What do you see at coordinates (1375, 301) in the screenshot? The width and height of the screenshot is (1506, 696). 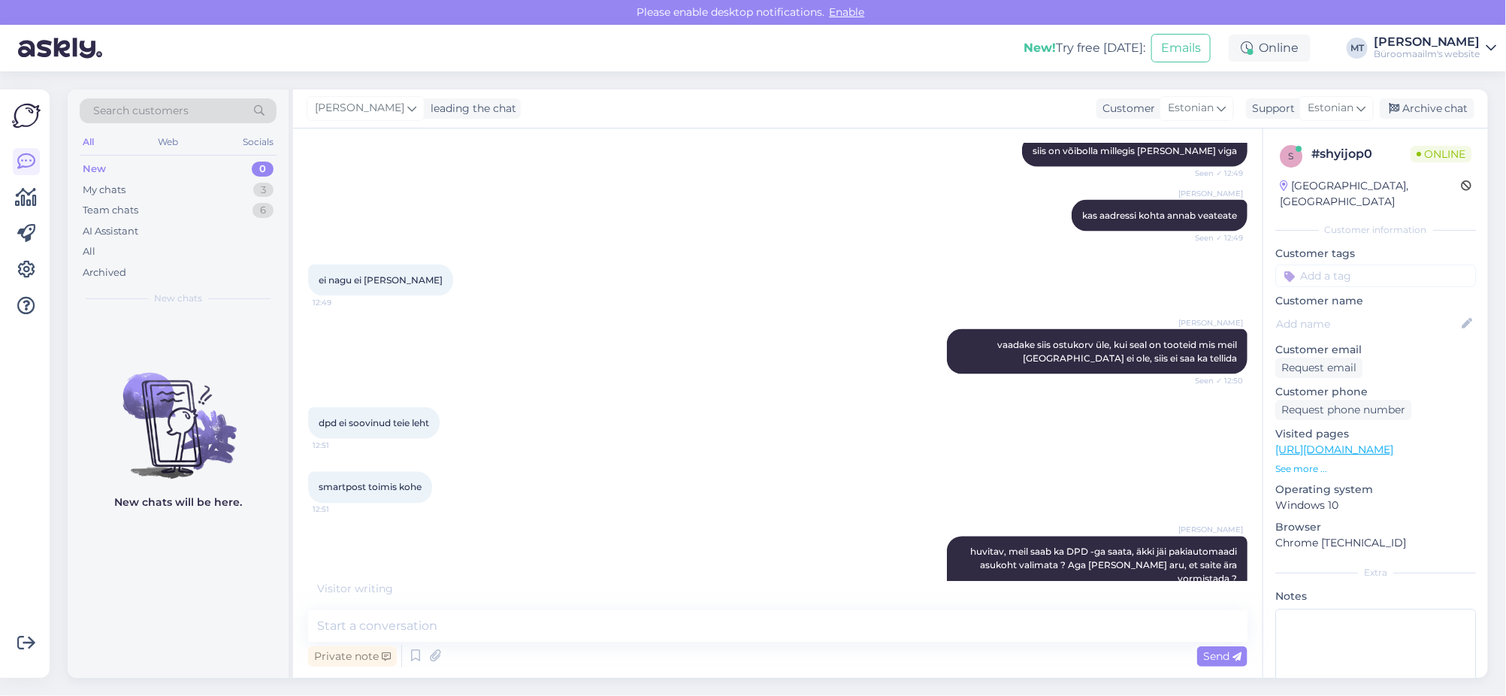 I see `p: Customer name` at bounding box center [1375, 301].